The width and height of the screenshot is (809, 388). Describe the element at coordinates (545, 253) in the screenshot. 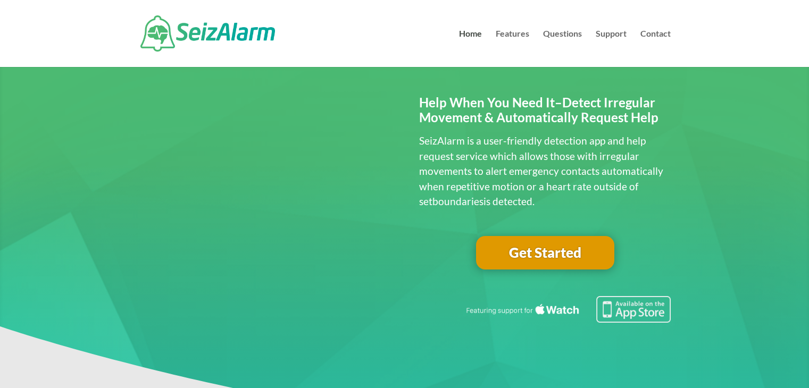

I see `a: Get Started` at that location.